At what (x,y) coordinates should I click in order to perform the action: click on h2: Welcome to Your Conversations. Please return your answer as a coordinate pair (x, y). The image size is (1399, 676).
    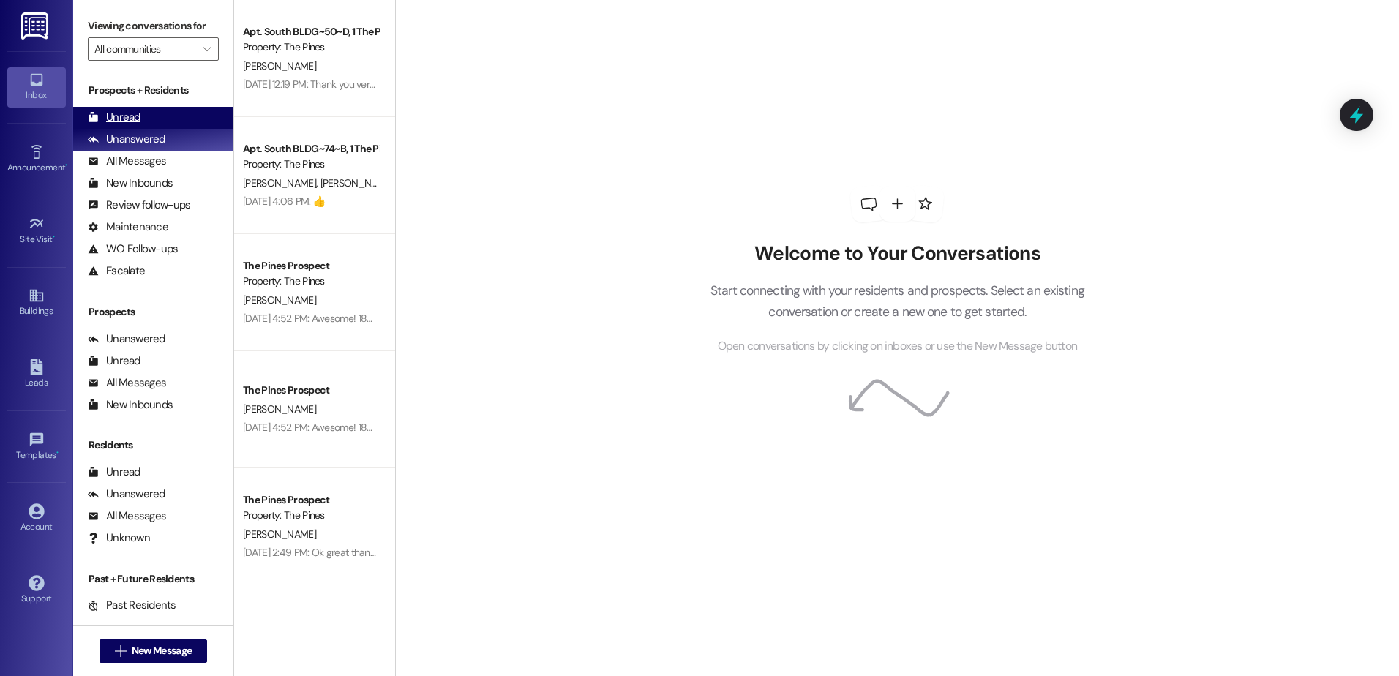
    Looking at the image, I should click on (897, 254).